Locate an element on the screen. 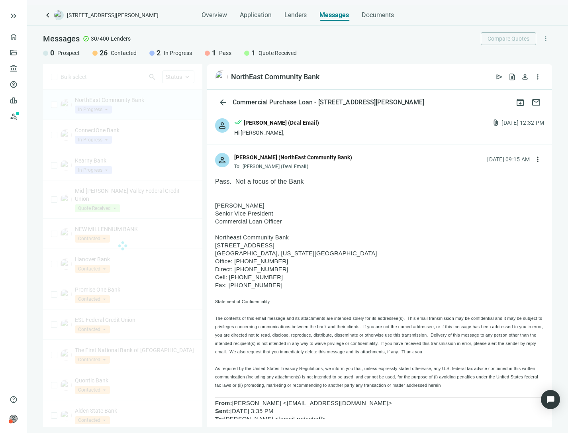 The height and width of the screenshot is (433, 568). span: Pass is located at coordinates (225, 53).